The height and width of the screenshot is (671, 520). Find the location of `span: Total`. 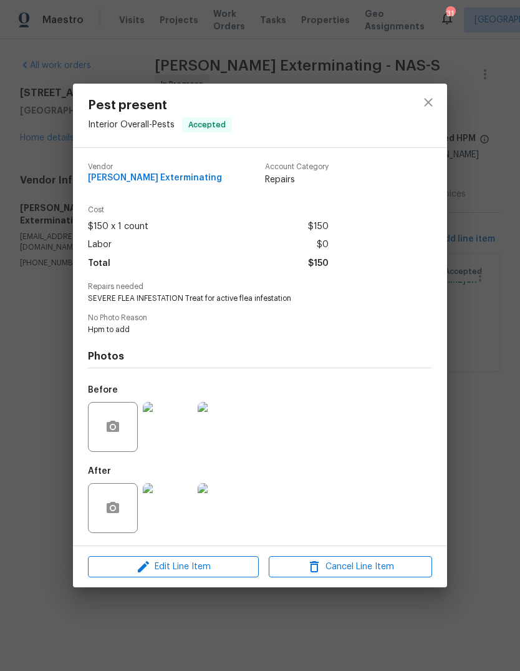

span: Total is located at coordinates (99, 263).